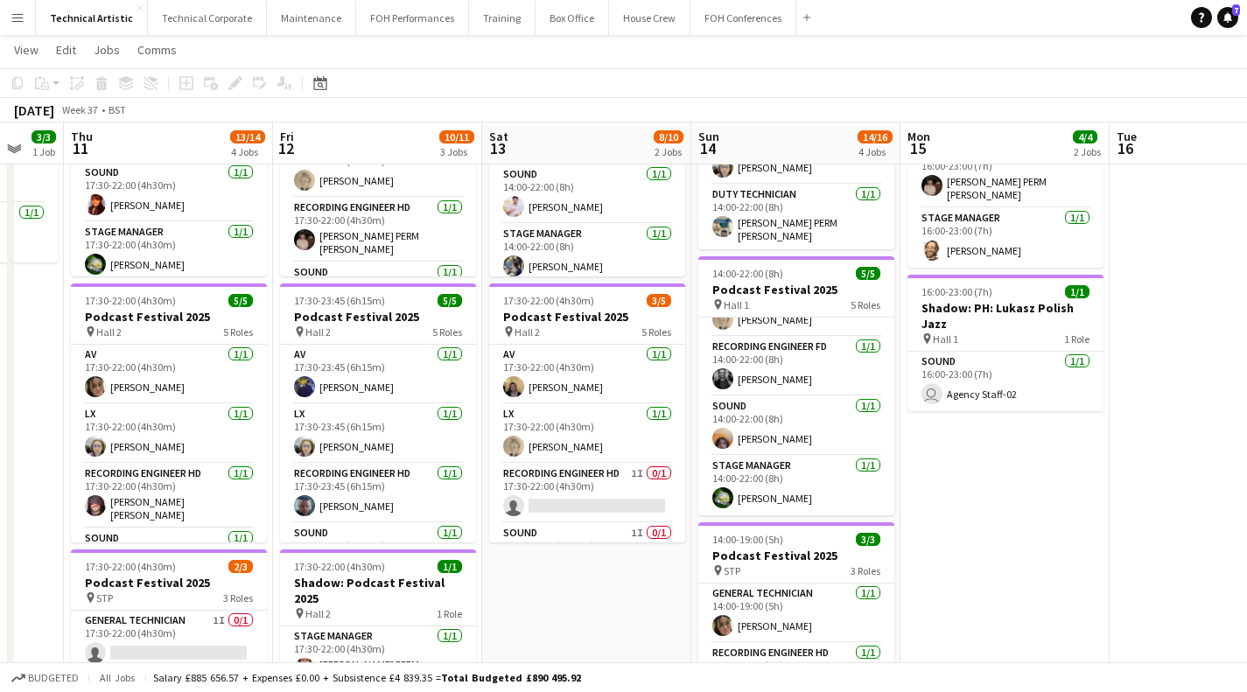 Image resolution: width=1247 pixels, height=692 pixels. What do you see at coordinates (339, 300) in the screenshot?
I see `span: 17:30-23:45 (6h15m)` at bounding box center [339, 300].